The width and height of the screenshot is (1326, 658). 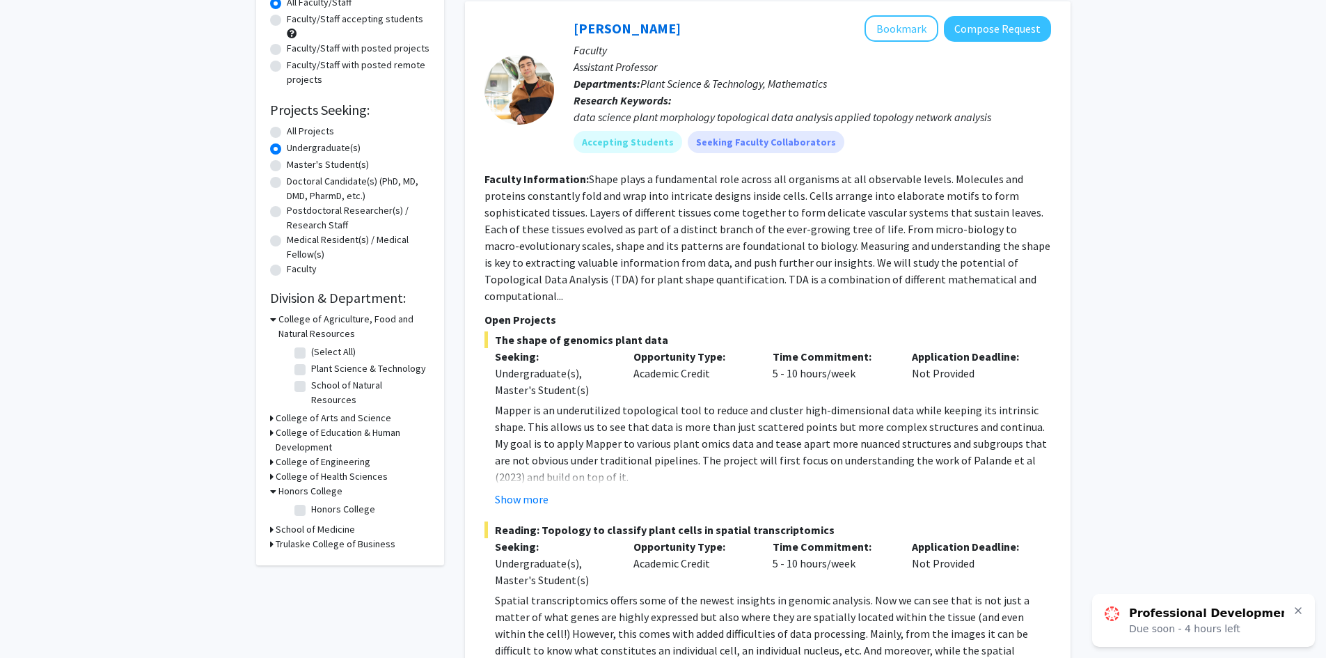 I want to click on h3: College of Engineering, so click(x=323, y=462).